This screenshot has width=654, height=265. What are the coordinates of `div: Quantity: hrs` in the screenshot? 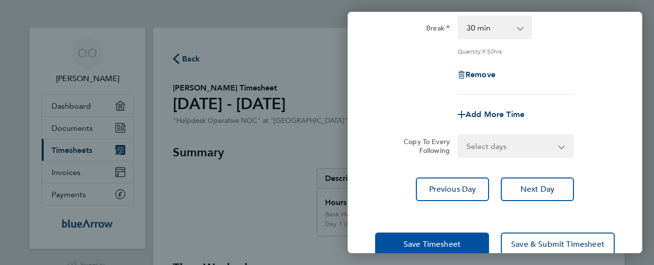 It's located at (515, 51).